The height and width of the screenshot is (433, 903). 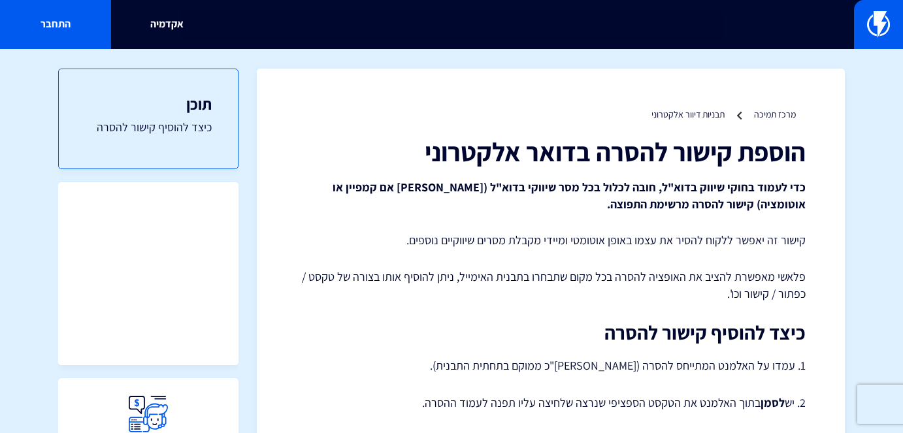 I want to click on h2: כיצד להוסיף קישור להסרה, so click(x=551, y=332).